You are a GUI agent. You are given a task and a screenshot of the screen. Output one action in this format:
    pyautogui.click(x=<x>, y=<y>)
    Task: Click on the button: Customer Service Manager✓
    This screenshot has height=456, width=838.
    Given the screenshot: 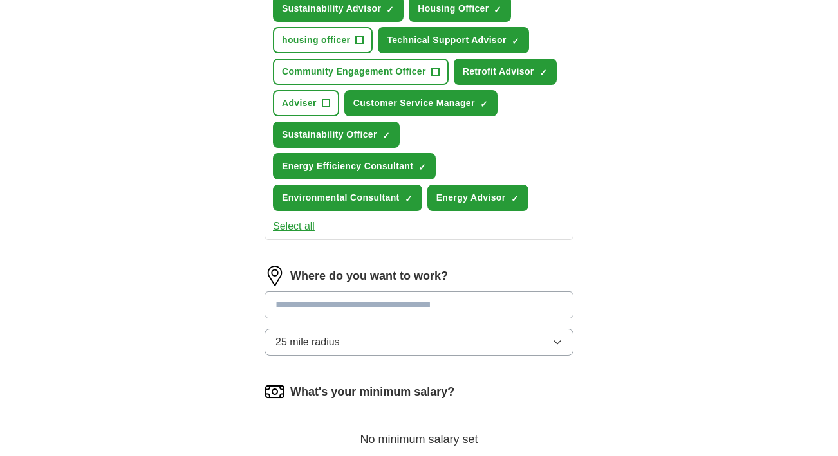 What is the action you would take?
    pyautogui.click(x=421, y=103)
    